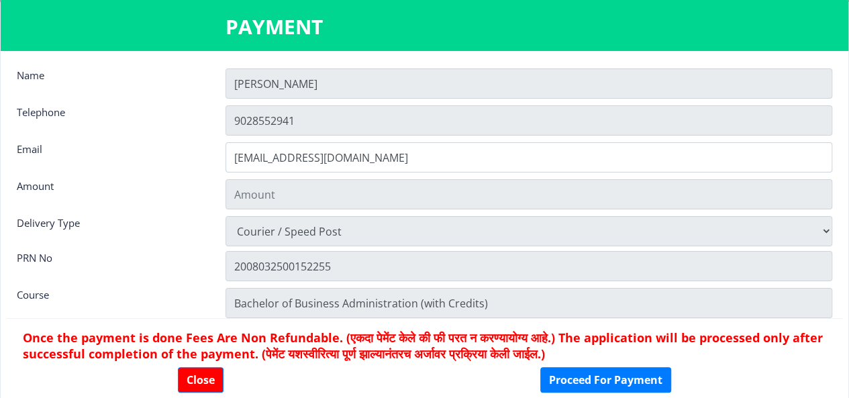  Describe the element at coordinates (111, 230) in the screenshot. I see `div: Delivery Type` at that location.